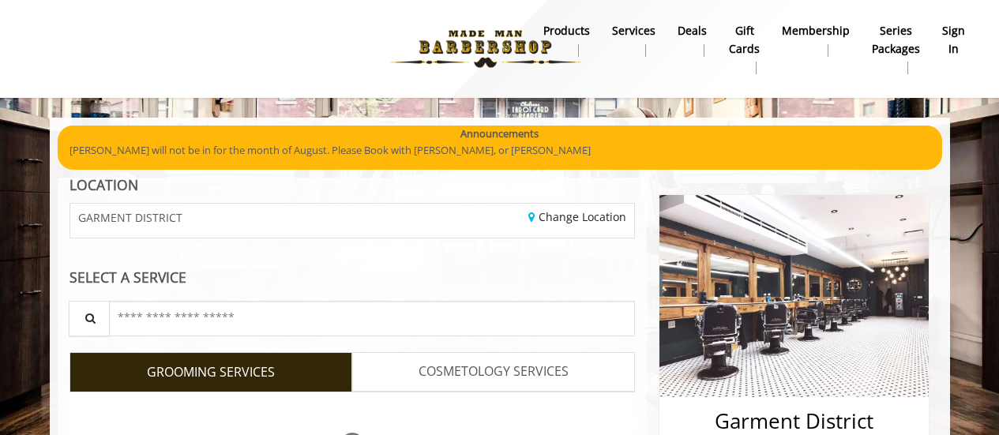 This screenshot has height=435, width=999. Describe the element at coordinates (953, 39) in the screenshot. I see `b: sign in` at that location.